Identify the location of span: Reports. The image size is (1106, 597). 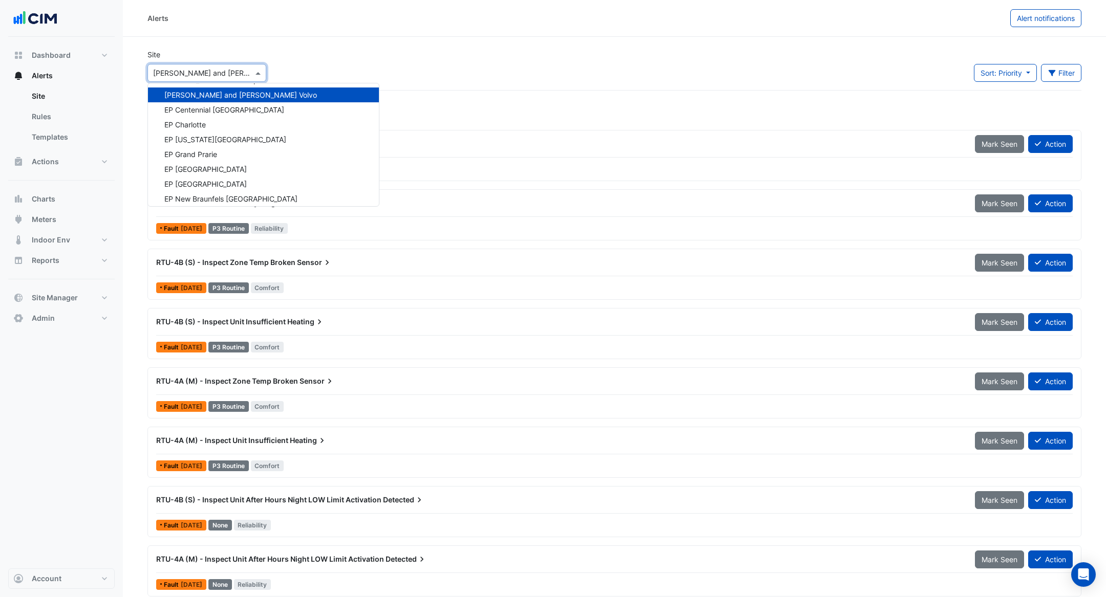
(46, 261).